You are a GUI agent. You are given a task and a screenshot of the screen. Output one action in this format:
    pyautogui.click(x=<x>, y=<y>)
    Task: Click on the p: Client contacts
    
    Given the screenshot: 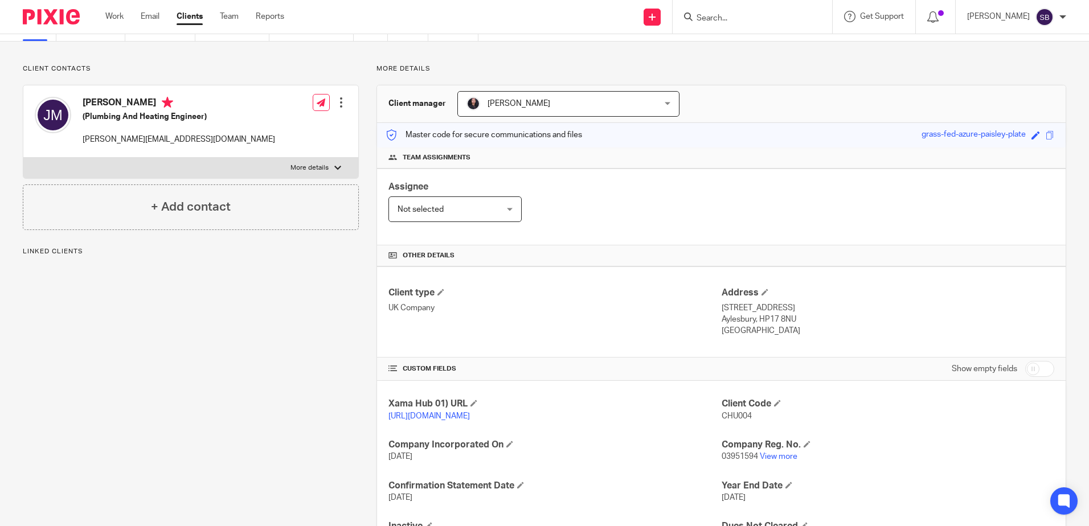 What is the action you would take?
    pyautogui.click(x=191, y=69)
    